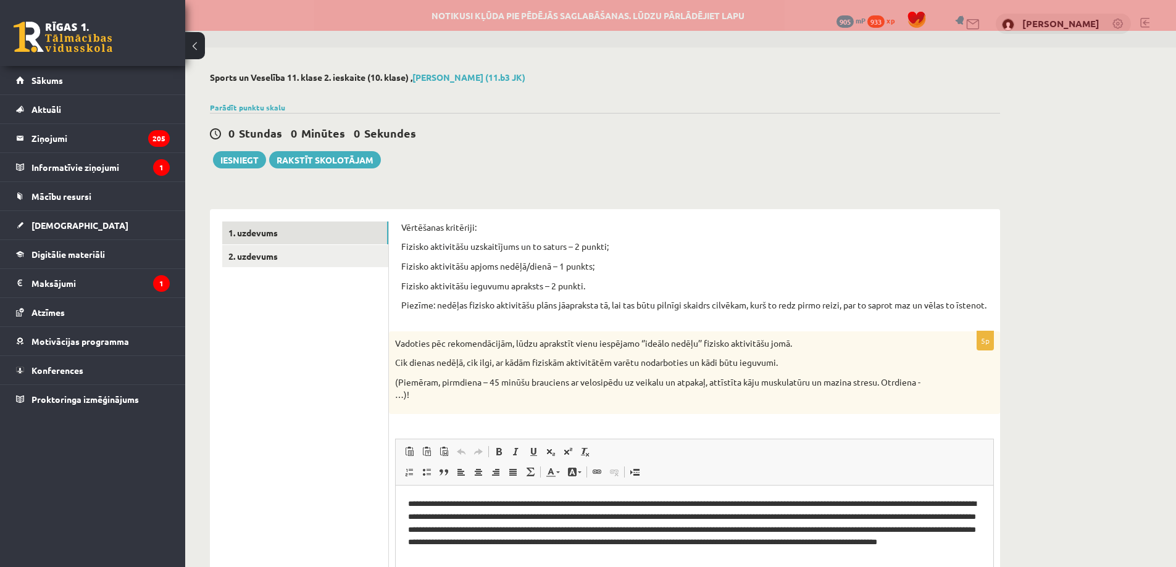  What do you see at coordinates (614, 472) in the screenshot?
I see `a: Atsaistīt` at bounding box center [614, 472].